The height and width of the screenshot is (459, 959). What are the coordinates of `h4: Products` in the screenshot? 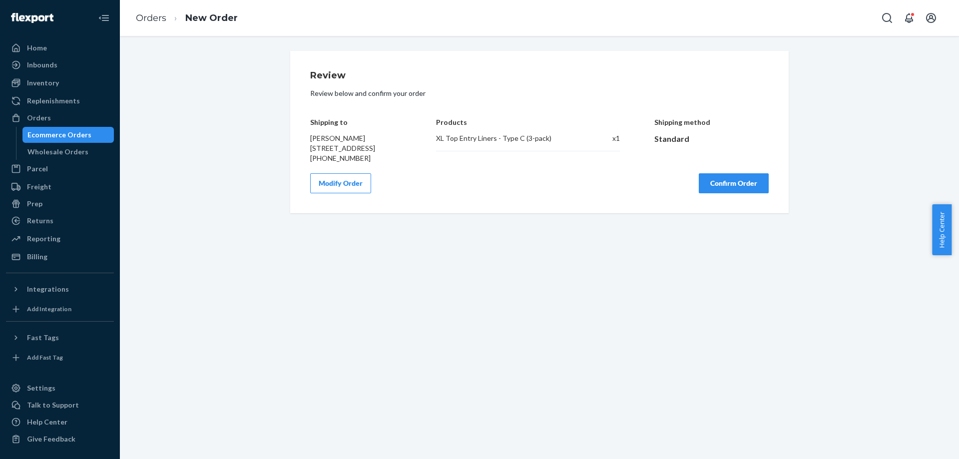 It's located at (527, 122).